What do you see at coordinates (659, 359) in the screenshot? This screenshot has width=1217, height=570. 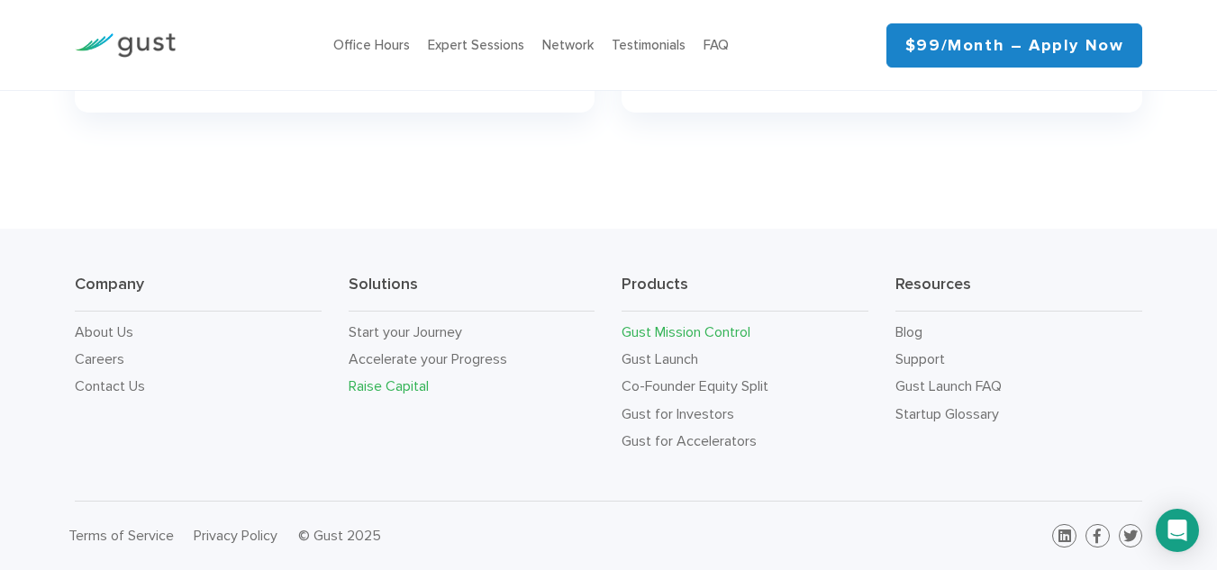 I see `a: Gust Launch` at bounding box center [659, 359].